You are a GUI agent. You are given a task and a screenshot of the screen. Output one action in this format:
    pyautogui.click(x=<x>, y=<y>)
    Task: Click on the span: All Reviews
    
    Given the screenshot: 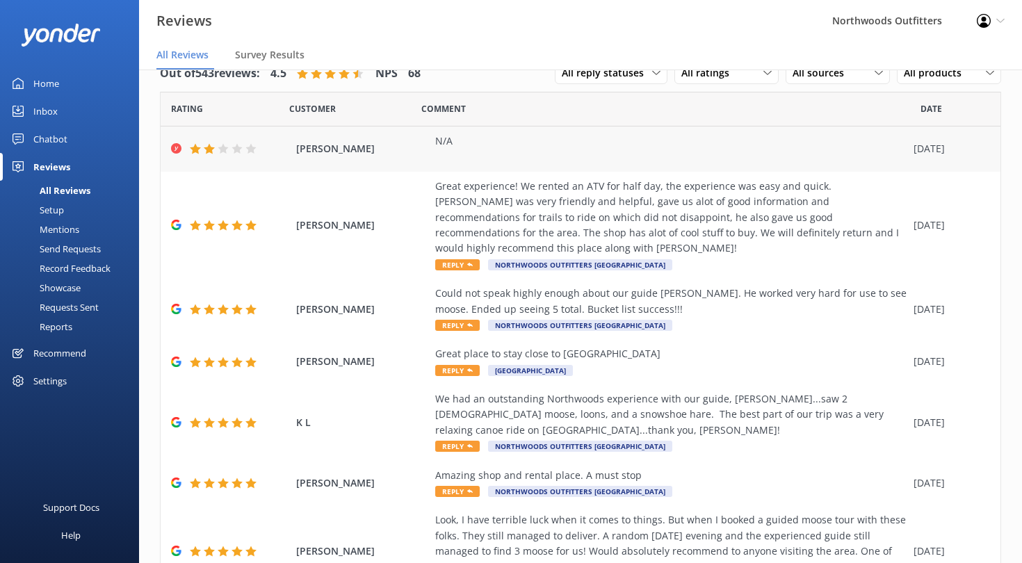 What is the action you would take?
    pyautogui.click(x=182, y=55)
    